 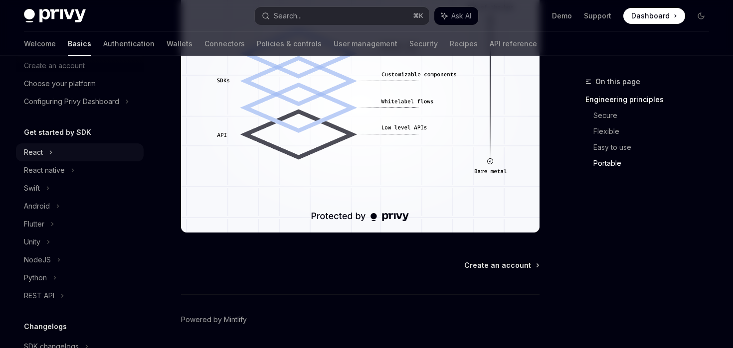 I want to click on a: Demo, so click(x=562, y=16).